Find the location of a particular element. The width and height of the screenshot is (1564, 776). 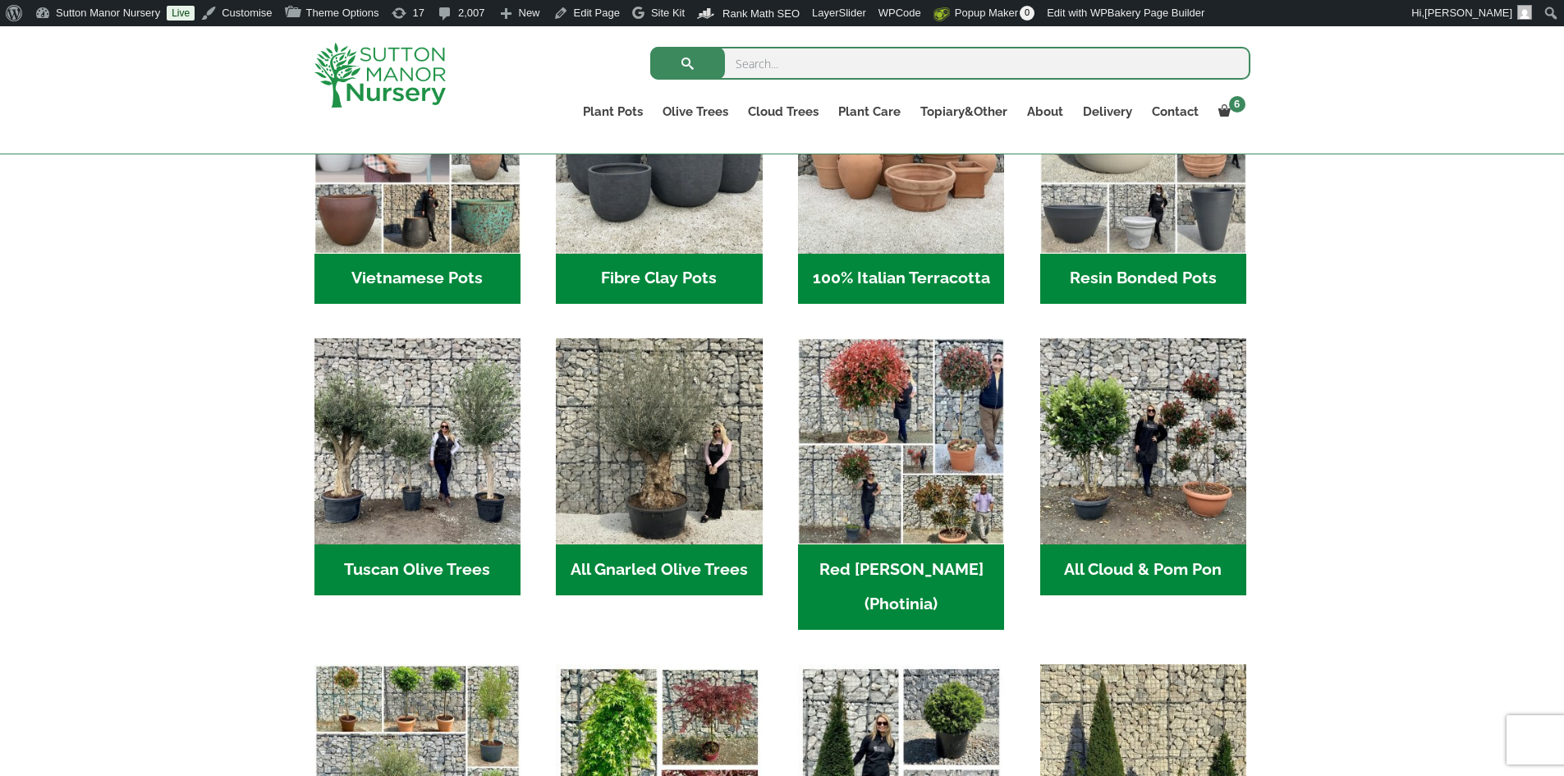

a: 6 is located at coordinates (1229, 112).